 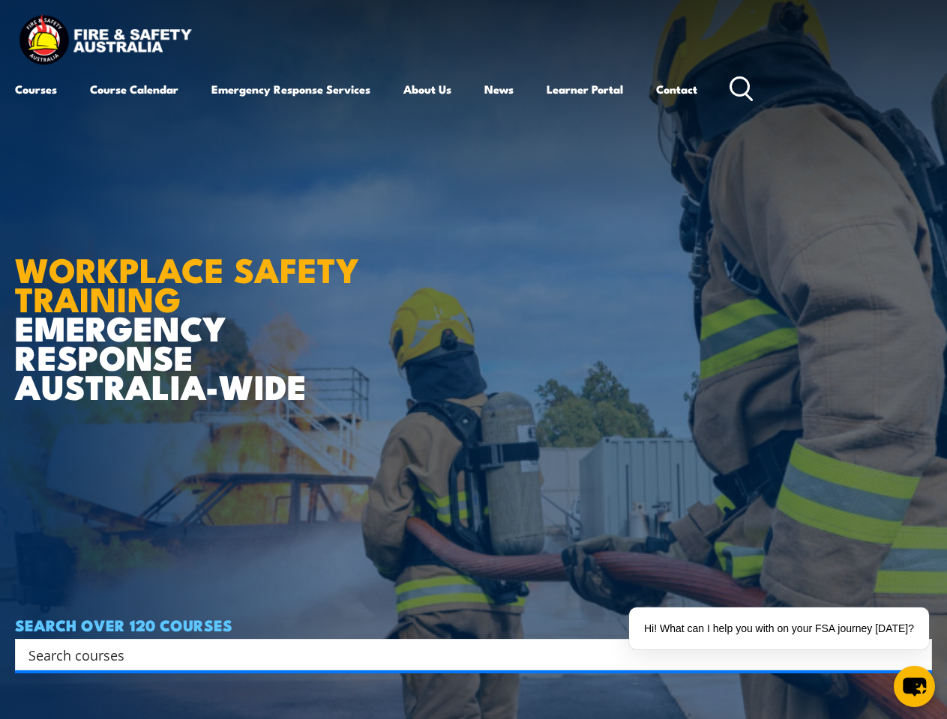 I want to click on a: Courses, so click(x=36, y=89).